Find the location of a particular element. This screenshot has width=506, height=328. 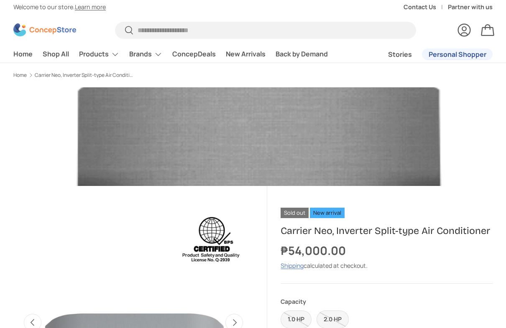

a: Shop All is located at coordinates (56, 54).